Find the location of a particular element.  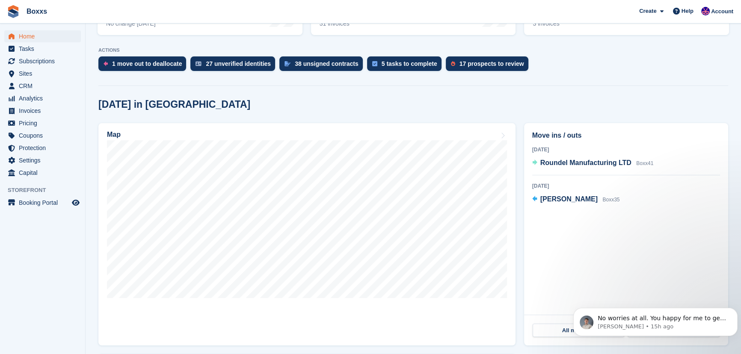

a: 17 prospects to review is located at coordinates (489, 66).